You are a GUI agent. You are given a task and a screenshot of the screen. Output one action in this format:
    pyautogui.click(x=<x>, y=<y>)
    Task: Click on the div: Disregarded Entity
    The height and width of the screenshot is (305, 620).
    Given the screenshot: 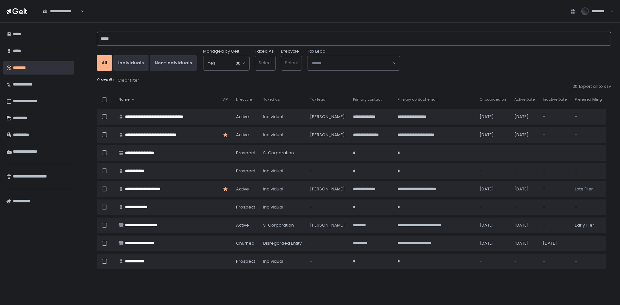 What is the action you would take?
    pyautogui.click(x=282, y=243)
    